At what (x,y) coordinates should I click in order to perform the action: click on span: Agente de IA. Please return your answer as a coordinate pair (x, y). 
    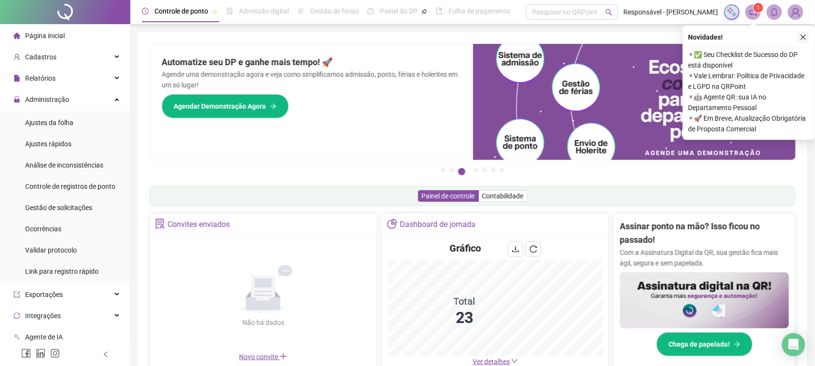
    Looking at the image, I should click on (44, 337).